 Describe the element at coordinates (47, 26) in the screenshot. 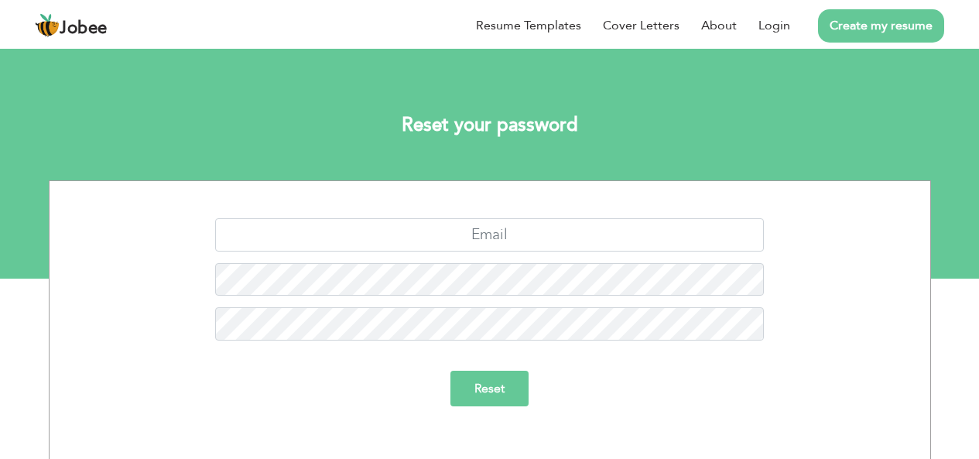

I see `img: jobee.io` at that location.